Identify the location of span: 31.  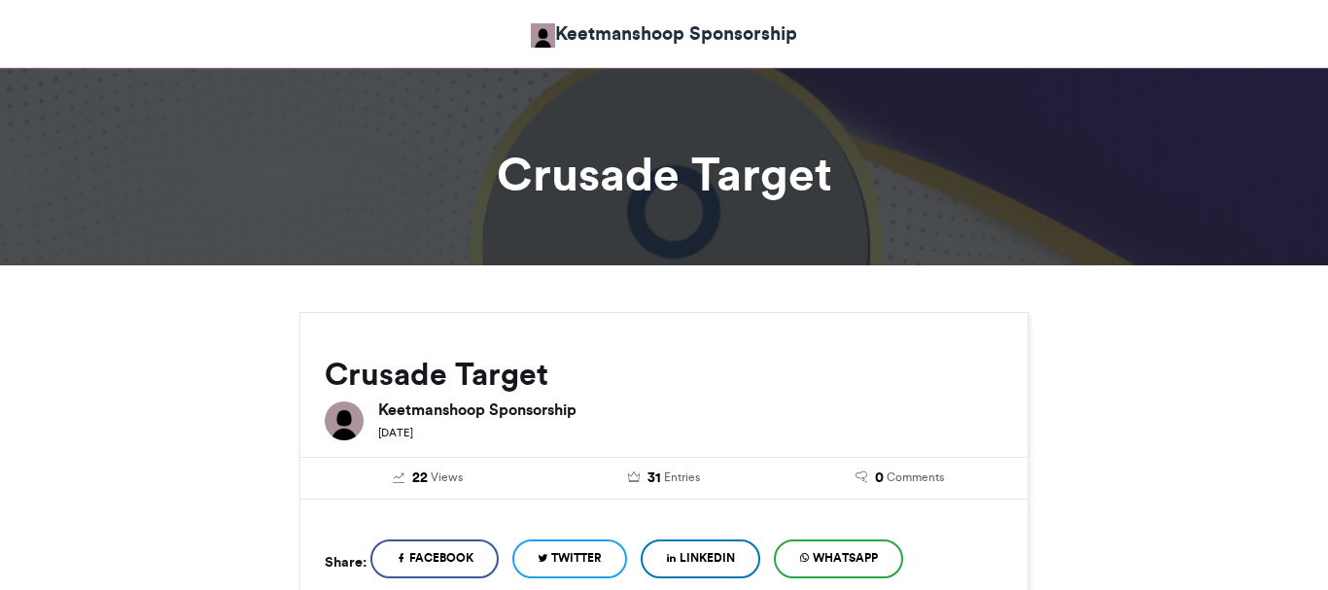
(654, 478).